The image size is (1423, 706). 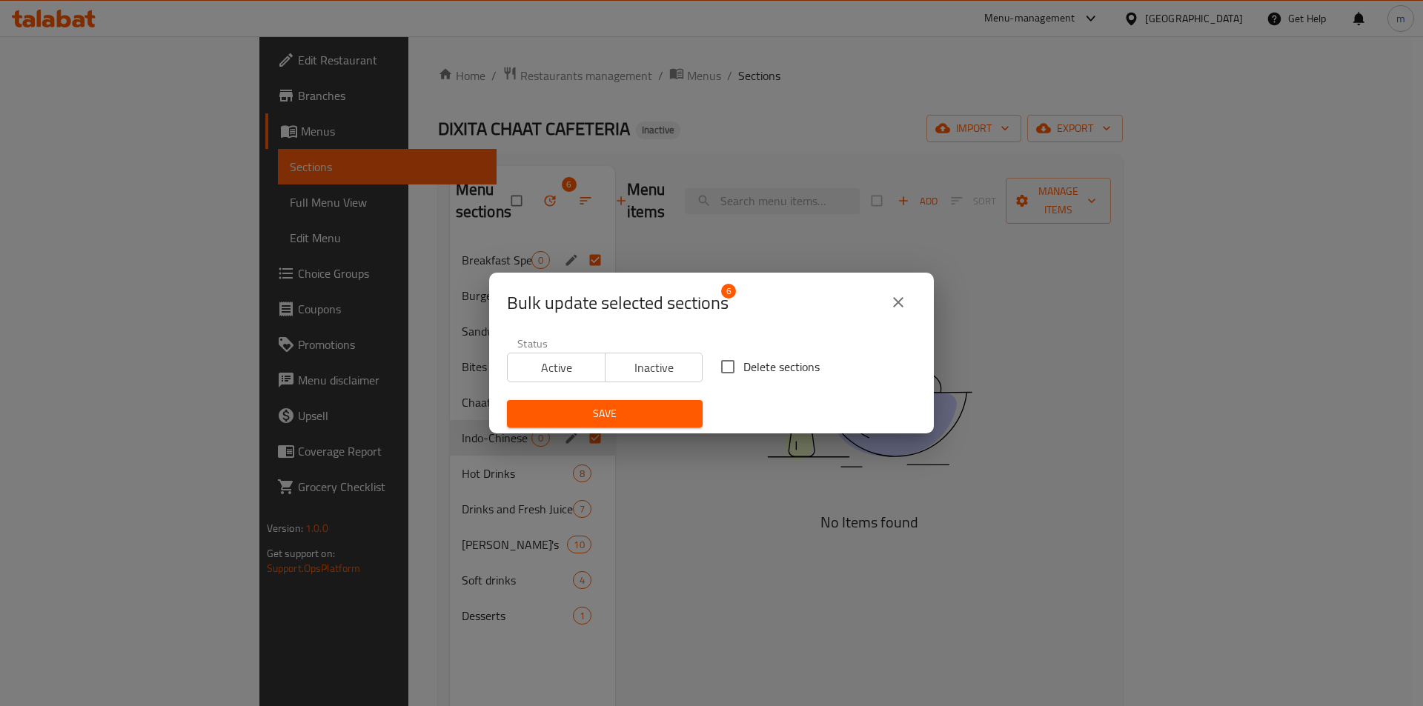 I want to click on span: Inactive, so click(x=654, y=367).